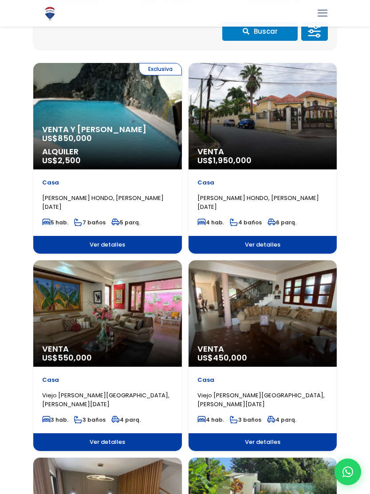 The image size is (370, 494). What do you see at coordinates (75, 358) in the screenshot?
I see `span: 550,000` at bounding box center [75, 358].